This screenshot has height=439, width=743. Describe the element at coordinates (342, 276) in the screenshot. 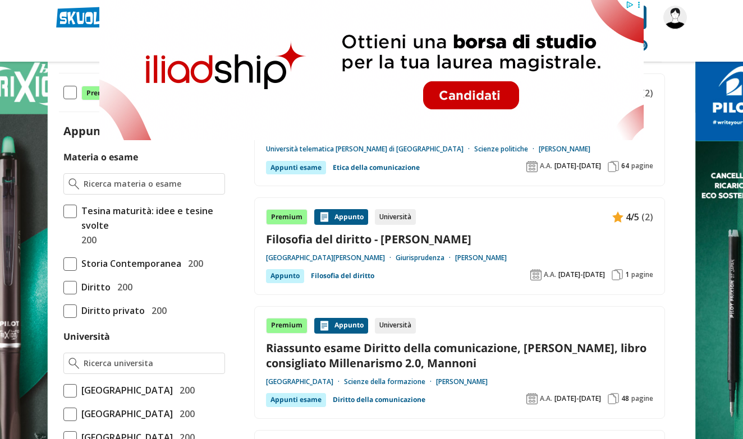

I see `a: Filosofia del diritto` at that location.